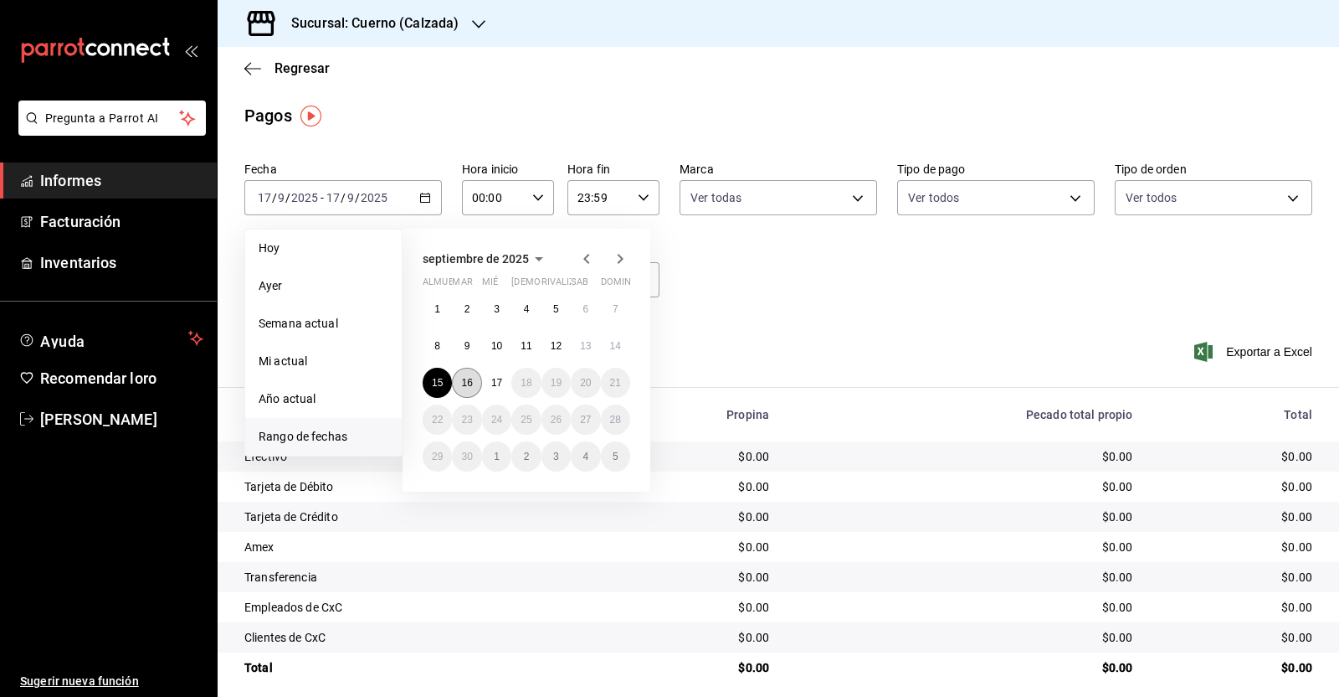 The width and height of the screenshot is (1339, 697). What do you see at coordinates (556, 309) in the screenshot?
I see `font: 5` at bounding box center [556, 309].